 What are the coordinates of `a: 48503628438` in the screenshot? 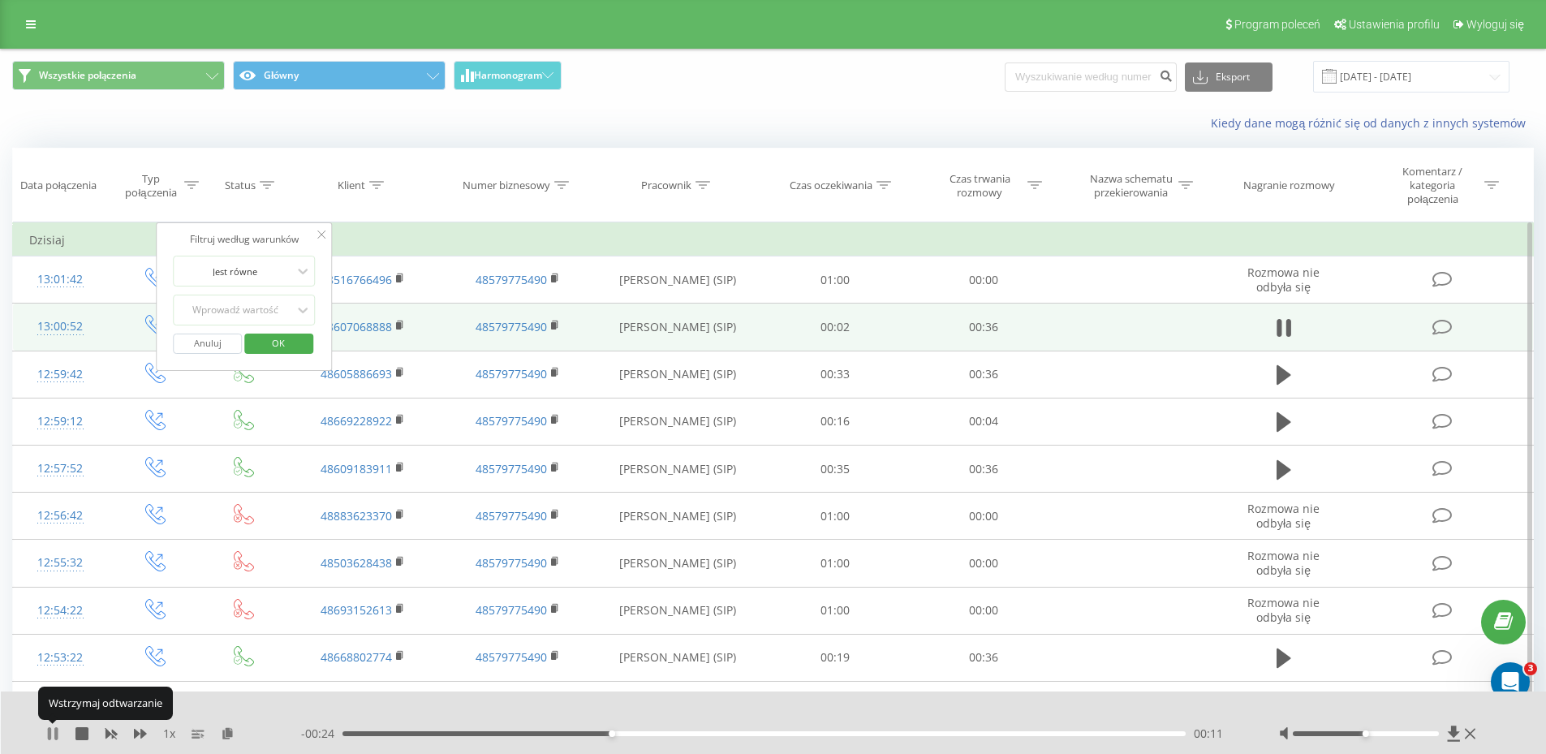 It's located at (356, 562).